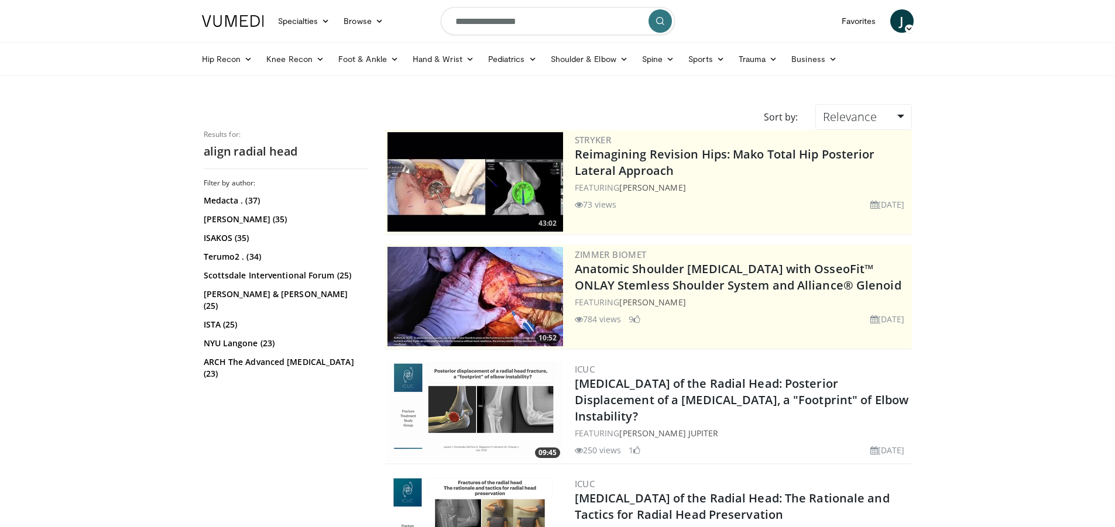 The width and height of the screenshot is (1115, 527). What do you see at coordinates (596, 204) in the screenshot?
I see `li: 73 views` at bounding box center [596, 204].